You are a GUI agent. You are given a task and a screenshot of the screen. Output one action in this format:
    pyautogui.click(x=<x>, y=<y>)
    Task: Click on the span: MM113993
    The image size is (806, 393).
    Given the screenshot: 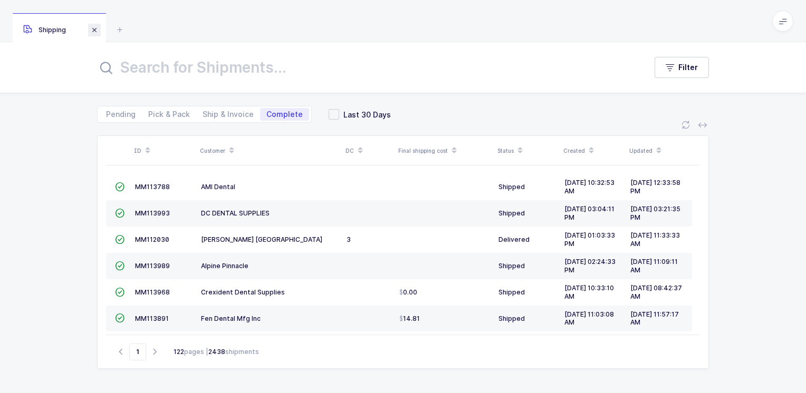 What is the action you would take?
    pyautogui.click(x=152, y=213)
    